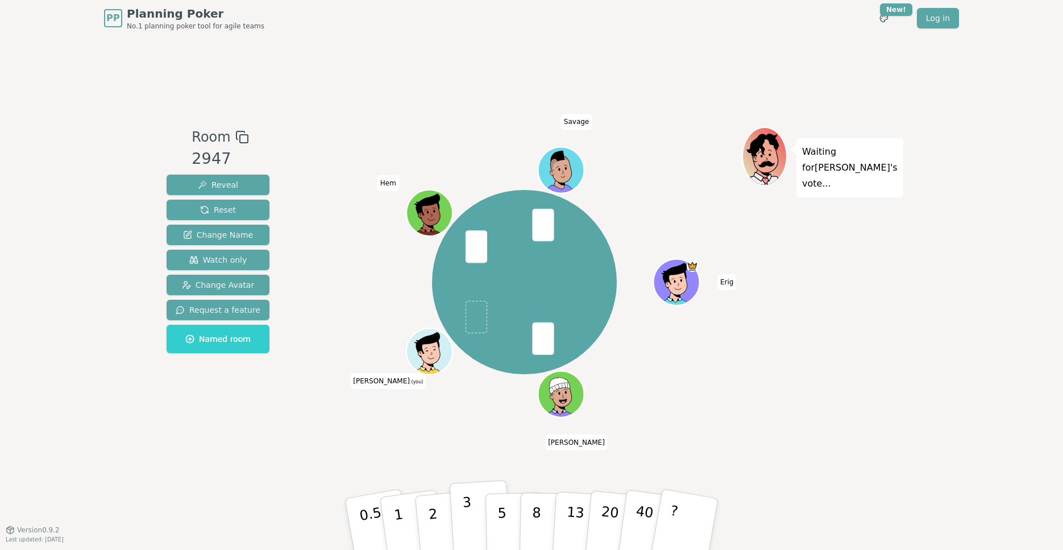 The image size is (1063, 550). Describe the element at coordinates (218, 210) in the screenshot. I see `span: Reset` at that location.